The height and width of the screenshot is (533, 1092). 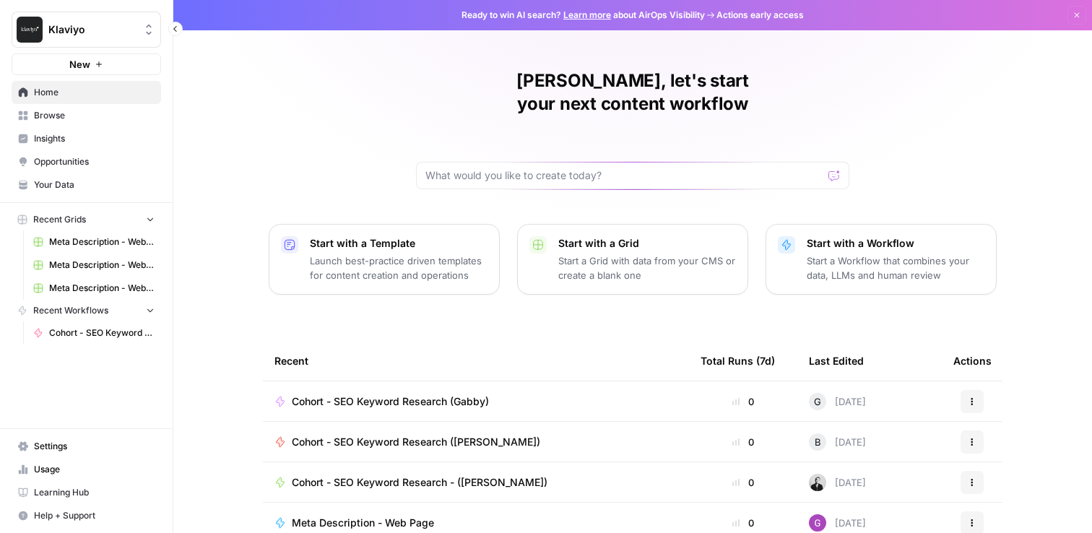 What do you see at coordinates (86, 64) in the screenshot?
I see `button: New` at bounding box center [86, 64].